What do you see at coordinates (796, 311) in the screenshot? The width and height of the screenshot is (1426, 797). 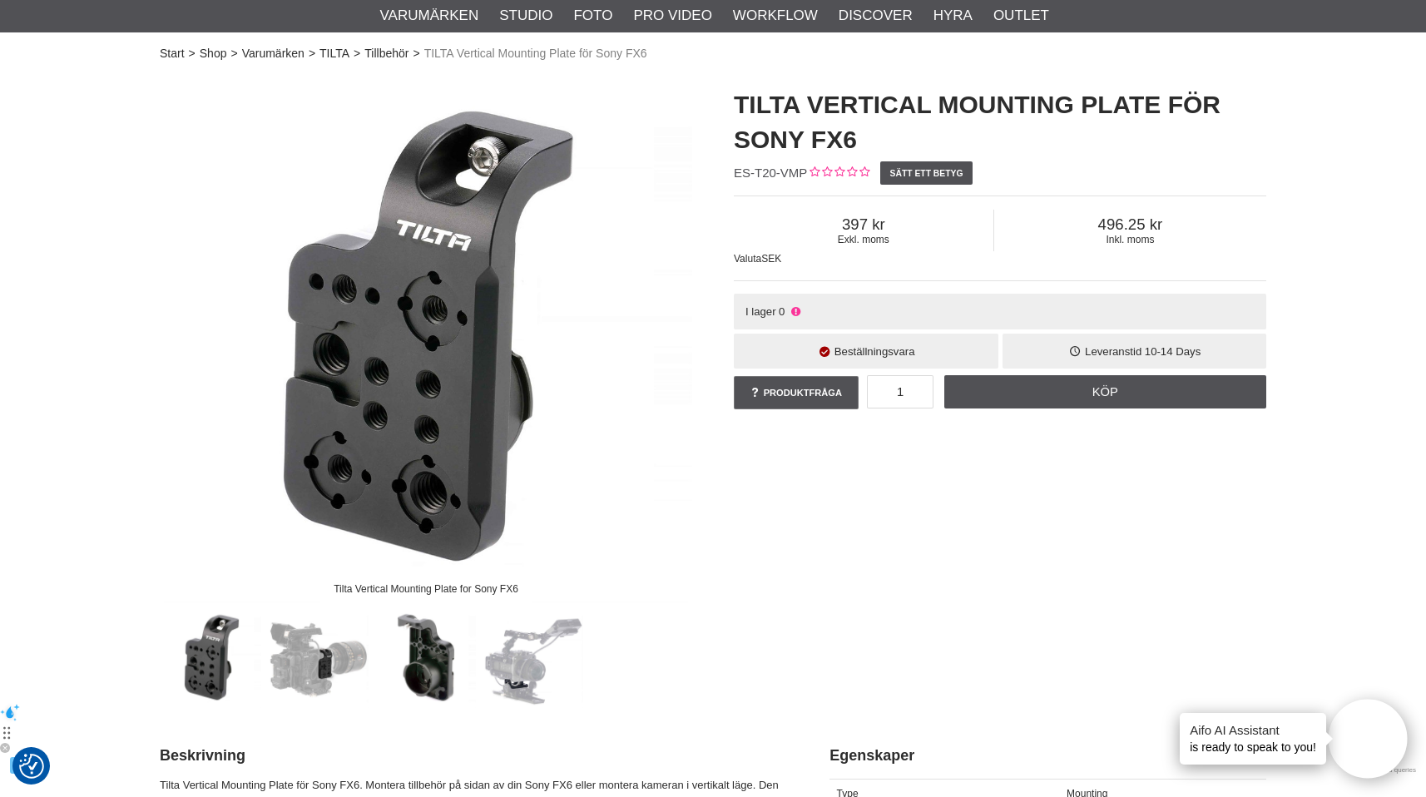 I see `i: Ej i lager` at bounding box center [796, 311].